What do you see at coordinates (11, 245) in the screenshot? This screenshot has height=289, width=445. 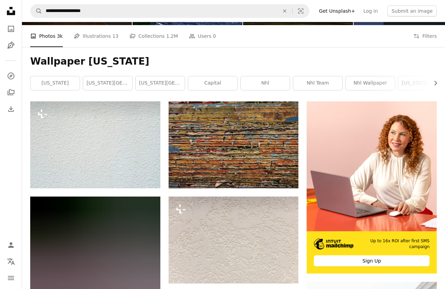 I see `a: Log in / Sign up` at bounding box center [11, 245].